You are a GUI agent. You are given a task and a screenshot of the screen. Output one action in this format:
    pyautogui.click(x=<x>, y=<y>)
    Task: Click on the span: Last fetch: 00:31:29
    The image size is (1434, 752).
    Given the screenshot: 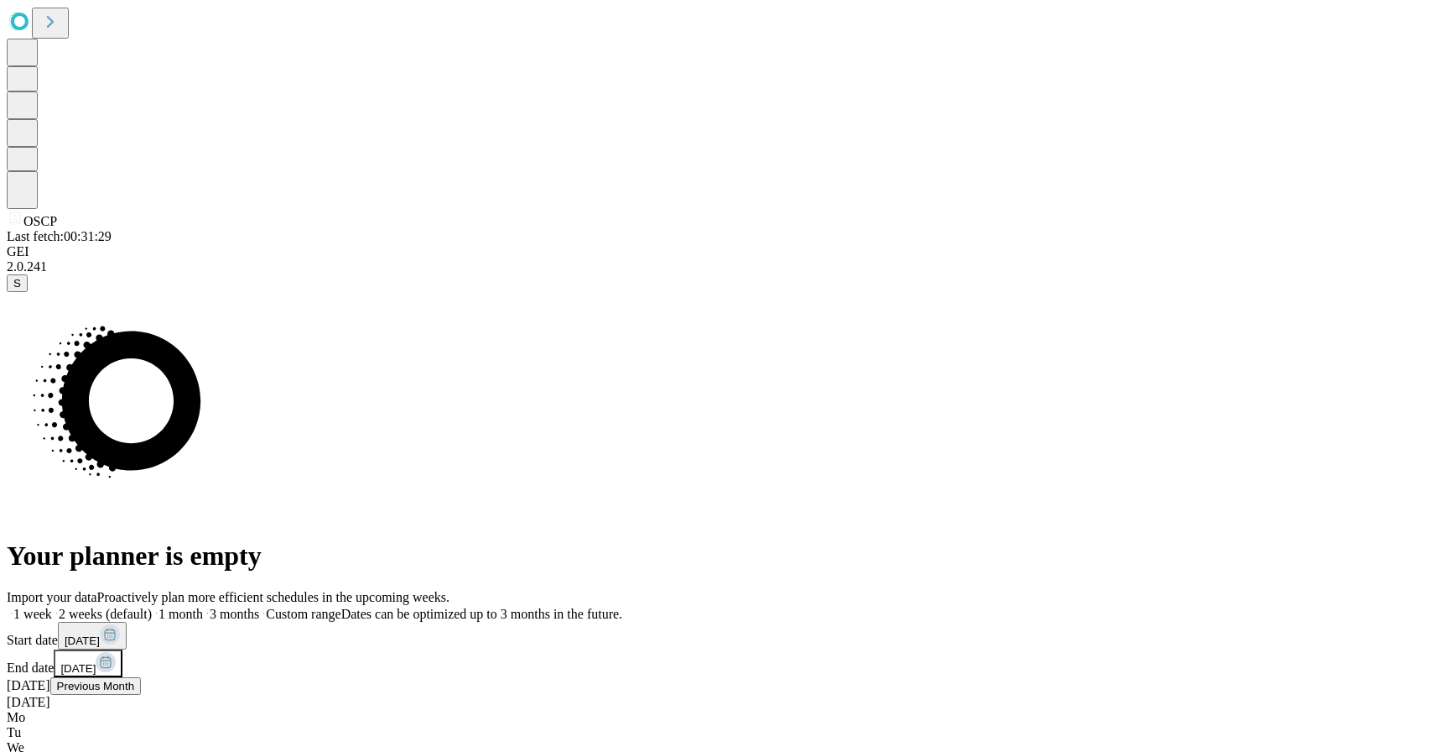 What is the action you would take?
    pyautogui.click(x=59, y=236)
    